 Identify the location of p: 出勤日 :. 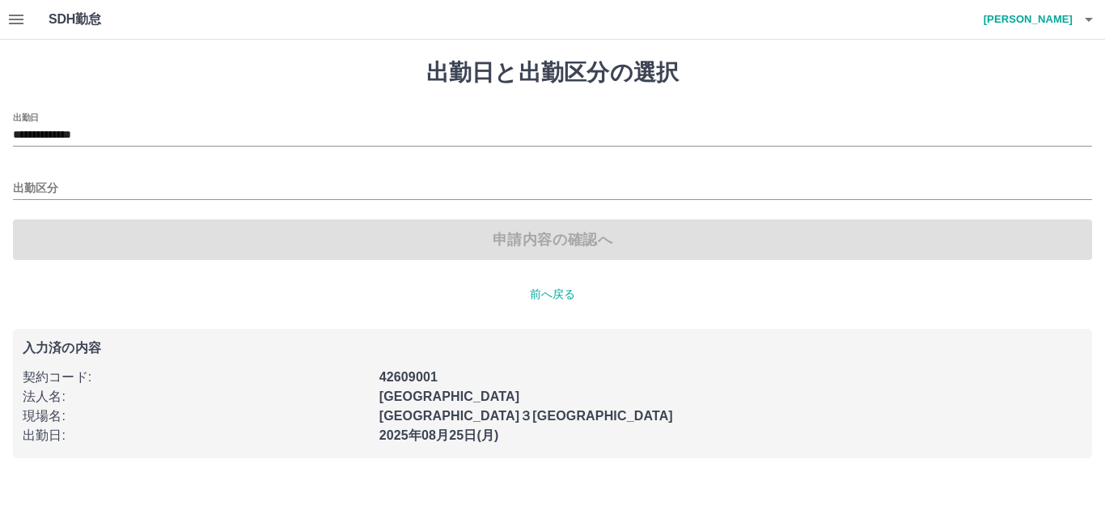
(196, 435).